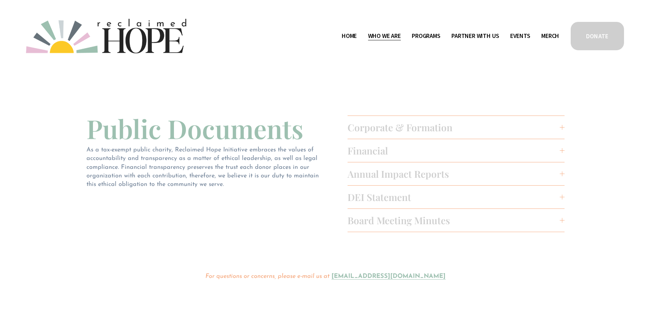  What do you see at coordinates (204, 167) in the screenshot?
I see `span: As a tax-exempt public charity, Reclaimed Hope Initiative embraces the values of accountability a...` at bounding box center [204, 167].